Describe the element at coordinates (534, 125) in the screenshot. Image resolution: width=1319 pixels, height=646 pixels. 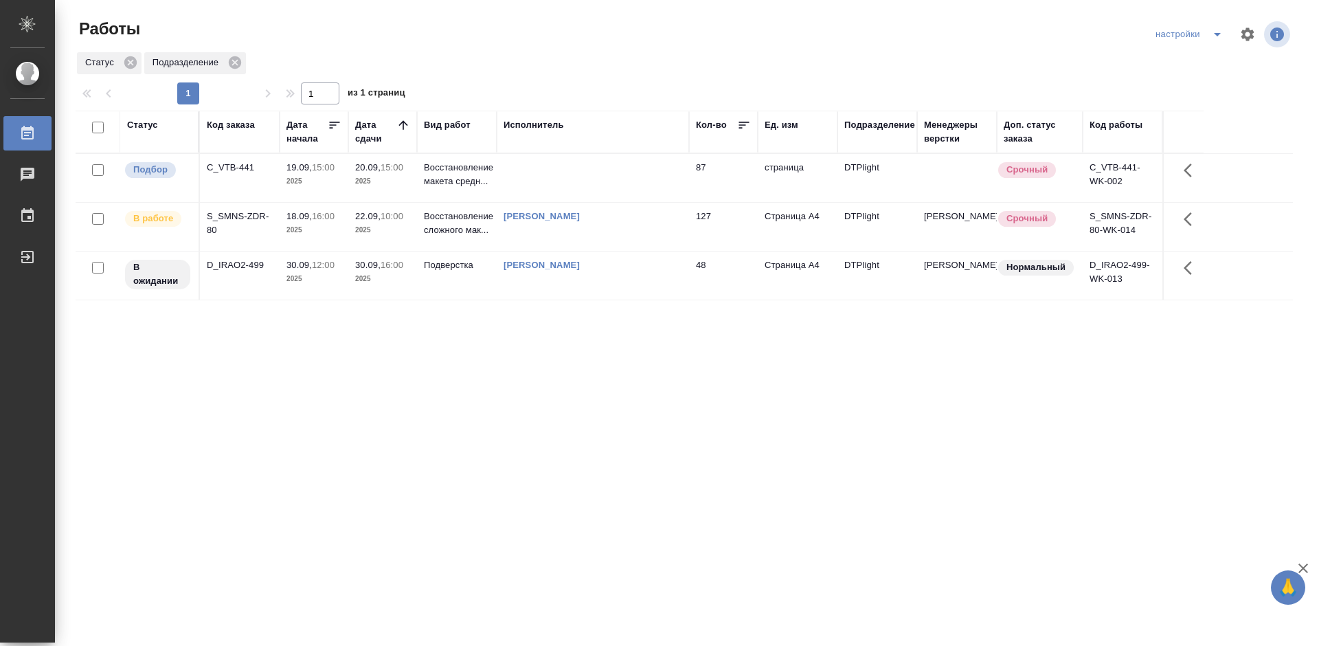
I see `div: Исполнитель` at that location.